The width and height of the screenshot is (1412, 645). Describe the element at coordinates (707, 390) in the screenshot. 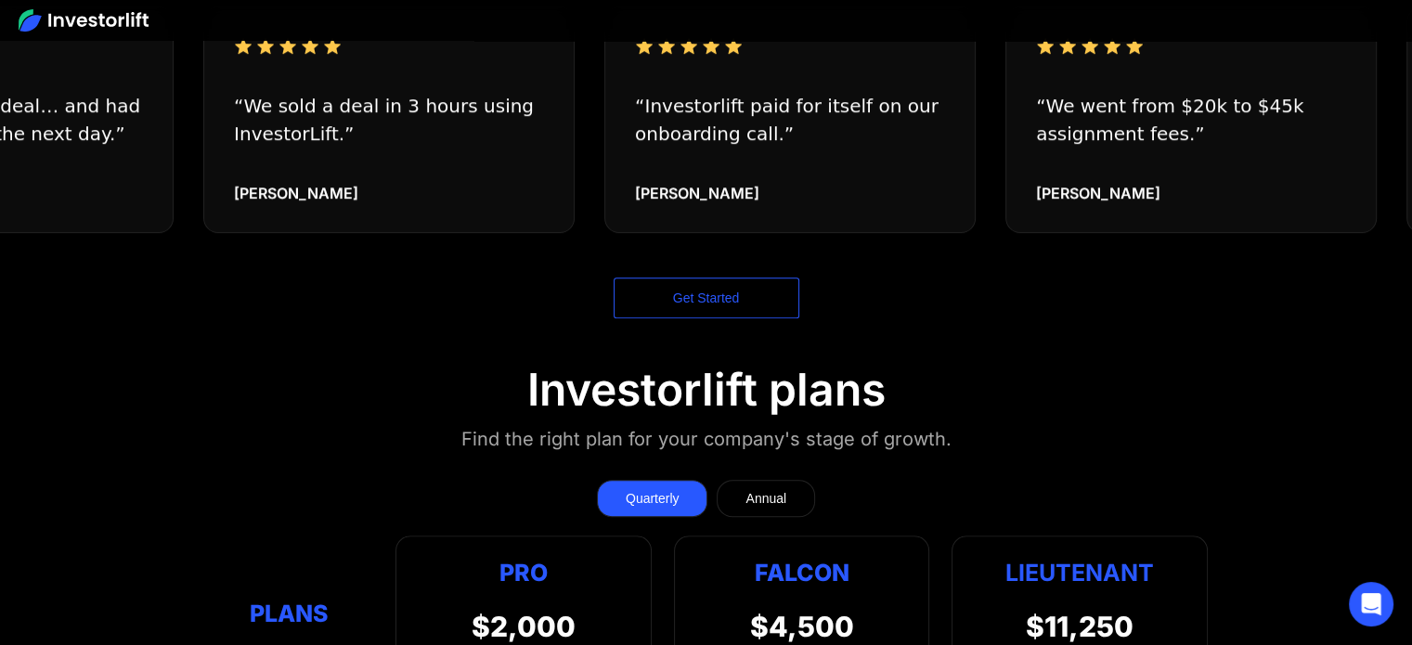

I see `div: Investorlift plans` at that location.